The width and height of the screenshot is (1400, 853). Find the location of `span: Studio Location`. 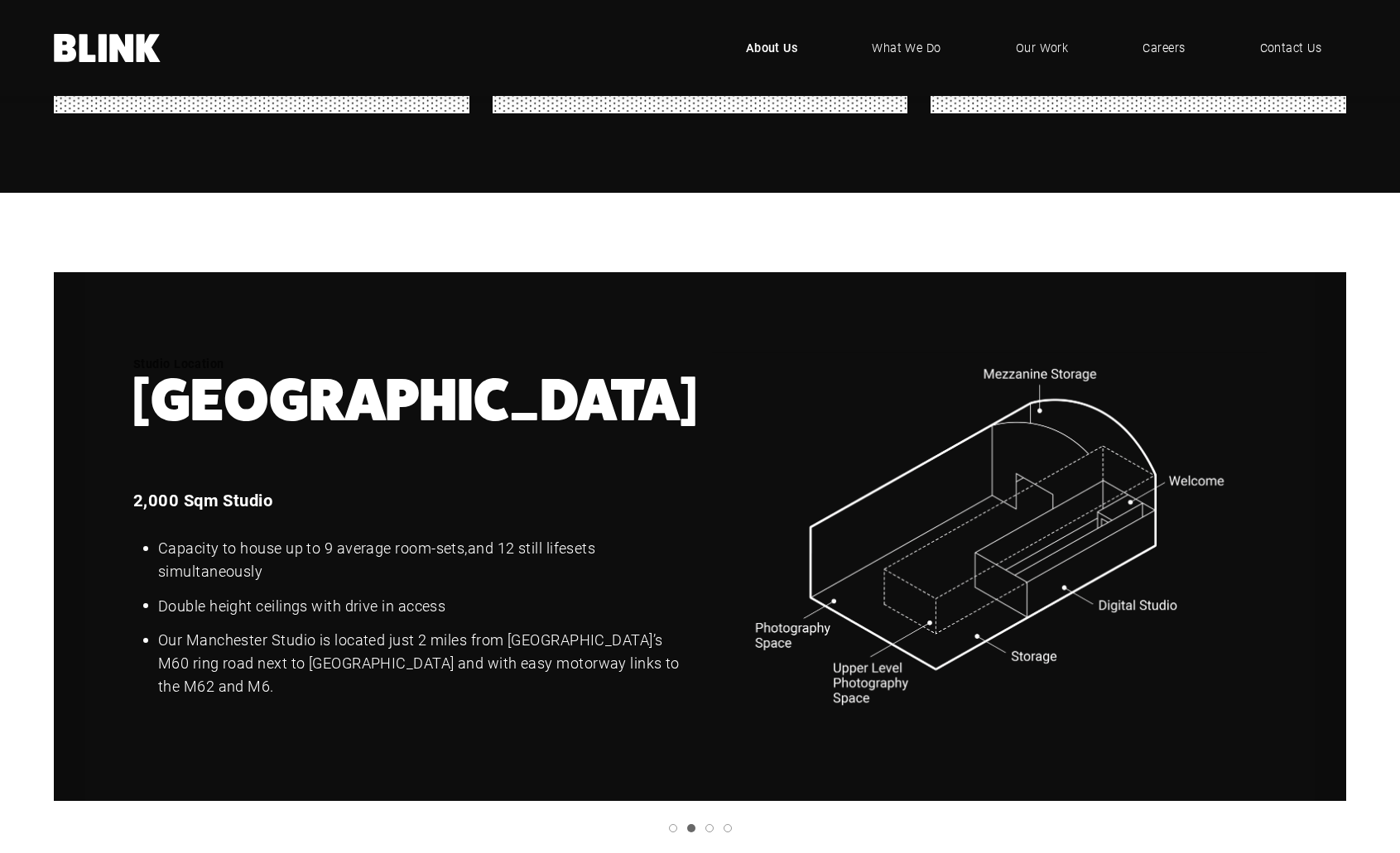

span: Studio Location is located at coordinates (179, 363).